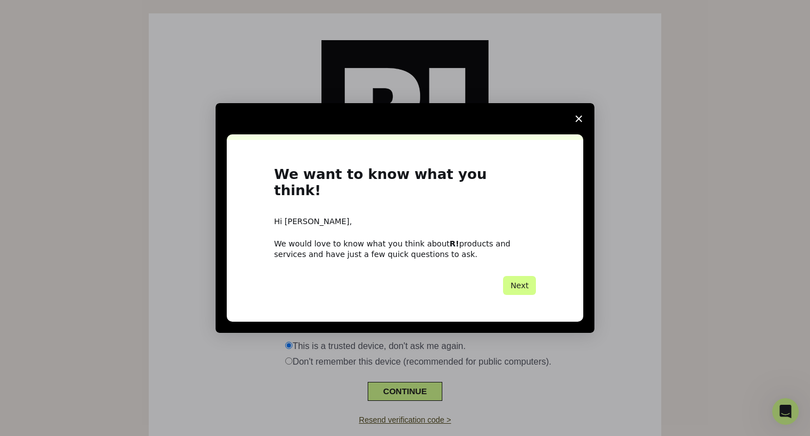 This screenshot has width=810, height=436. What do you see at coordinates (519, 285) in the screenshot?
I see `button: Next` at bounding box center [519, 285].